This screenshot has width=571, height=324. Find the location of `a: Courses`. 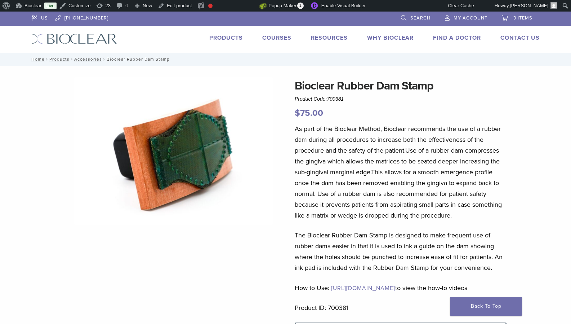

a: Courses is located at coordinates (277, 38).